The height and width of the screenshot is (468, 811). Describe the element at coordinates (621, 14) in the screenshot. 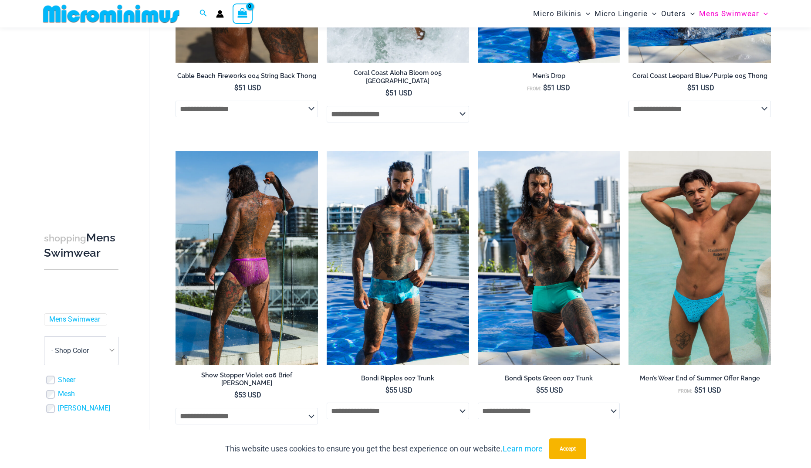

I see `span: Micro Lingerie` at that location.